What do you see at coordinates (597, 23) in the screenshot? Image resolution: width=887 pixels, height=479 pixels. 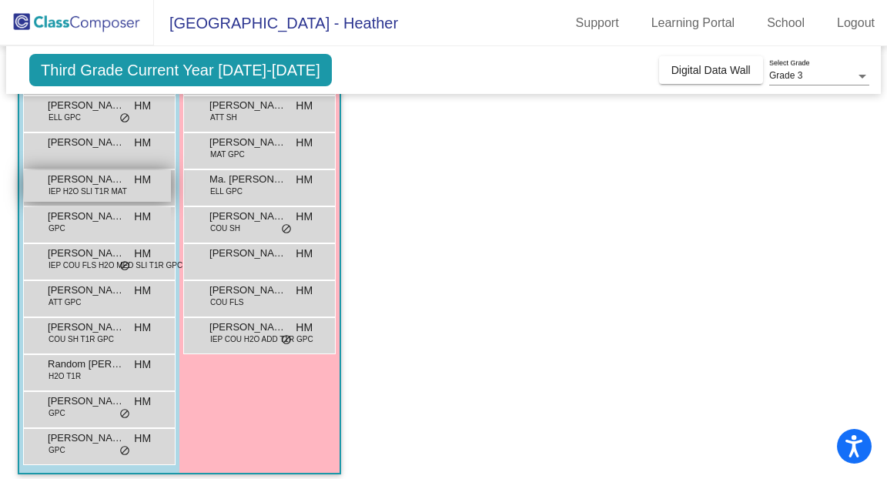 I see `a: Support` at bounding box center [597, 23].